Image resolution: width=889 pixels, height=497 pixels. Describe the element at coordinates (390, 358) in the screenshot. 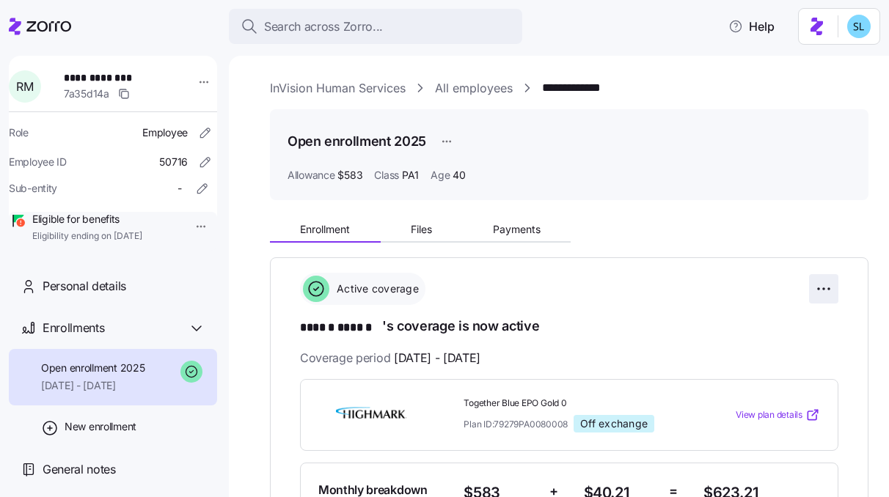

I see `span: Coverage period` at that location.